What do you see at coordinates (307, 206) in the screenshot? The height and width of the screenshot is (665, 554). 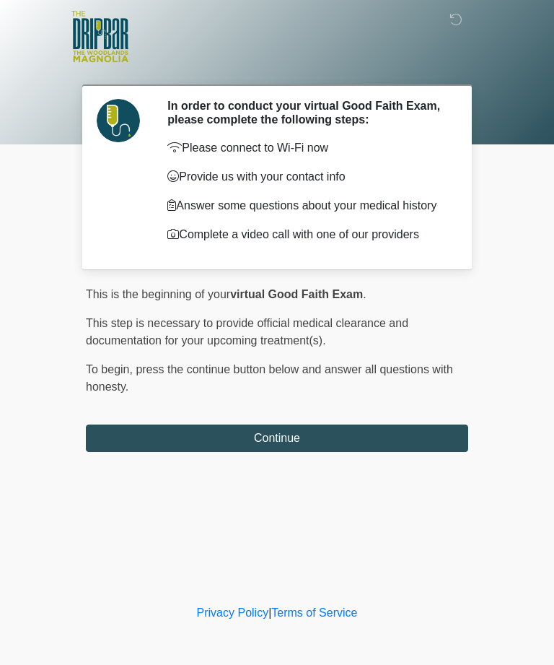 I see `p: Answer some questions about your medical history` at bounding box center [307, 206].